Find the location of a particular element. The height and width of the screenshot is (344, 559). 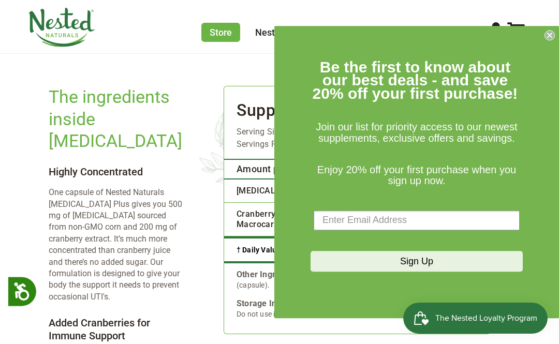

div: Serving Size: 1 Vegan Capsule is located at coordinates (357, 132).